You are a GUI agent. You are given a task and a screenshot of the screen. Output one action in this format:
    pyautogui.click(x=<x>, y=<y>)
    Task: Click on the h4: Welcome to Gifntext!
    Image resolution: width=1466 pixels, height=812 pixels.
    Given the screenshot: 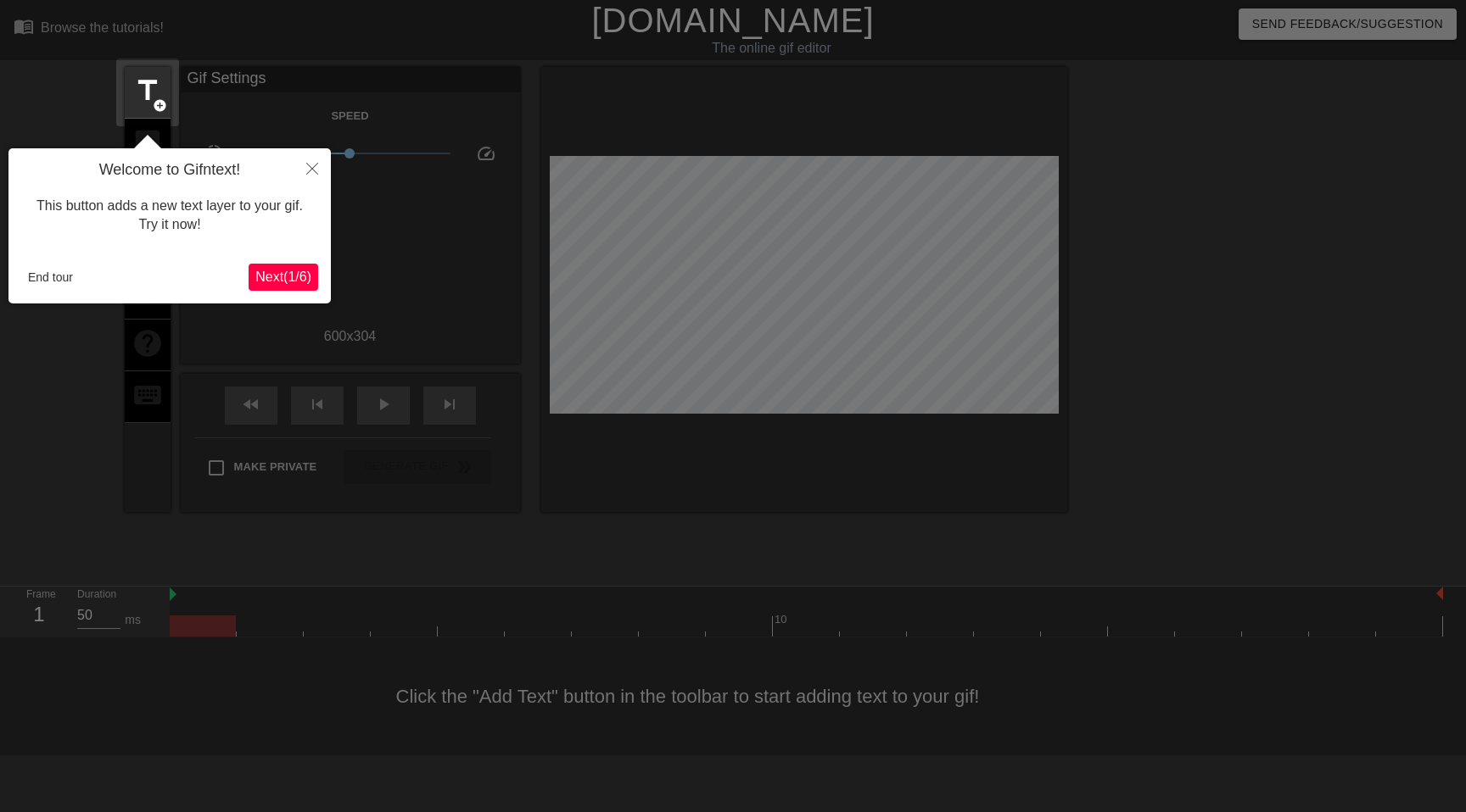 What is the action you would take?
    pyautogui.click(x=170, y=171)
    